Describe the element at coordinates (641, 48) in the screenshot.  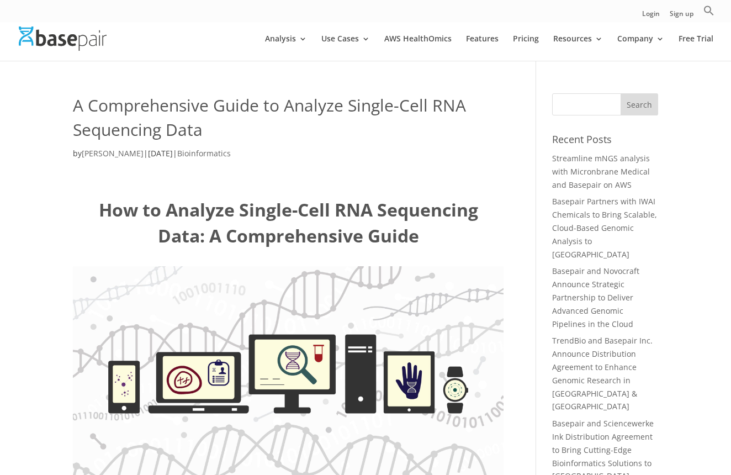
I see `a: Company` at that location.